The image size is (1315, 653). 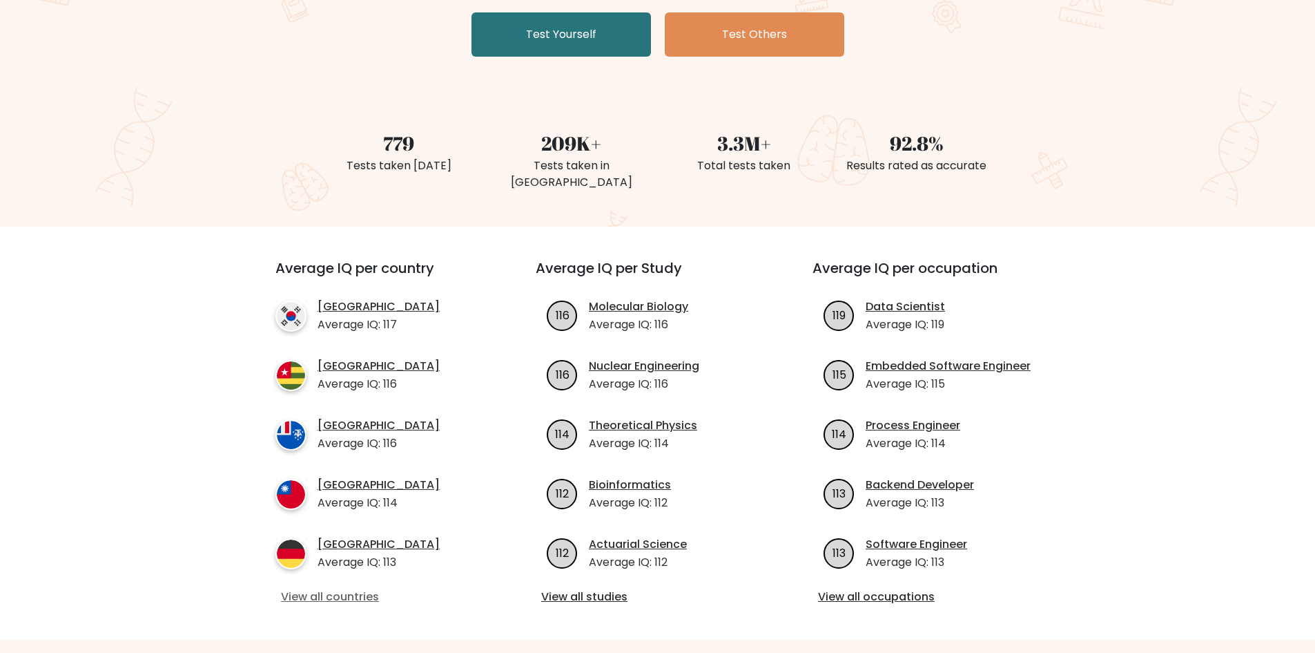 I want to click on text: 119, so click(x=839, y=314).